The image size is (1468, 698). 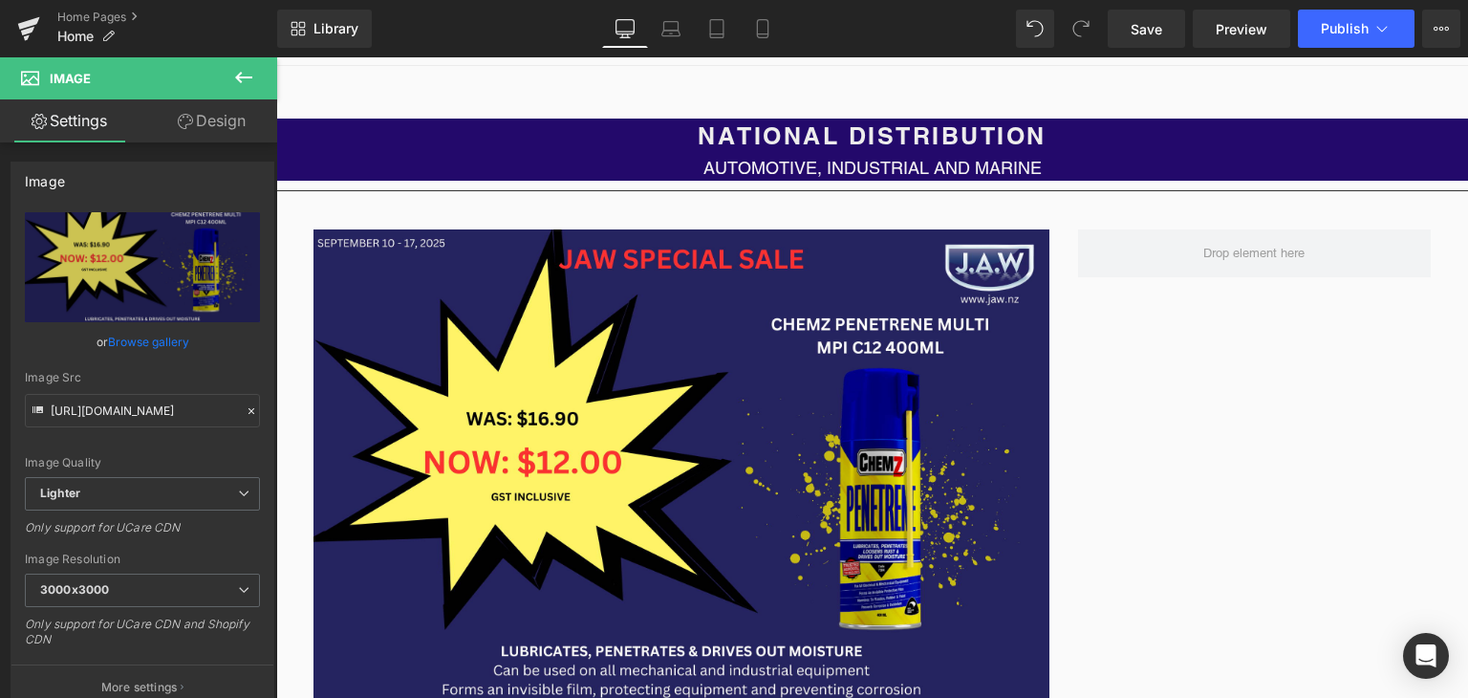 What do you see at coordinates (335, 29) in the screenshot?
I see `span: Library` at bounding box center [335, 29].